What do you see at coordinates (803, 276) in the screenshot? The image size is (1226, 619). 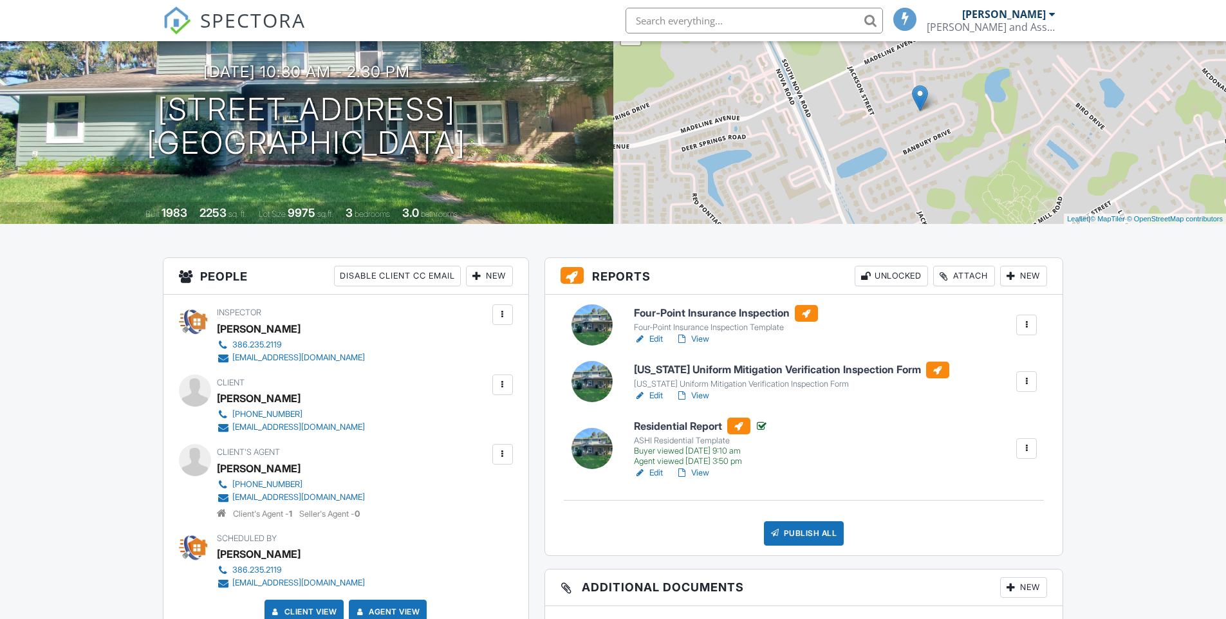 I see `h3: Reports` at bounding box center [803, 276].